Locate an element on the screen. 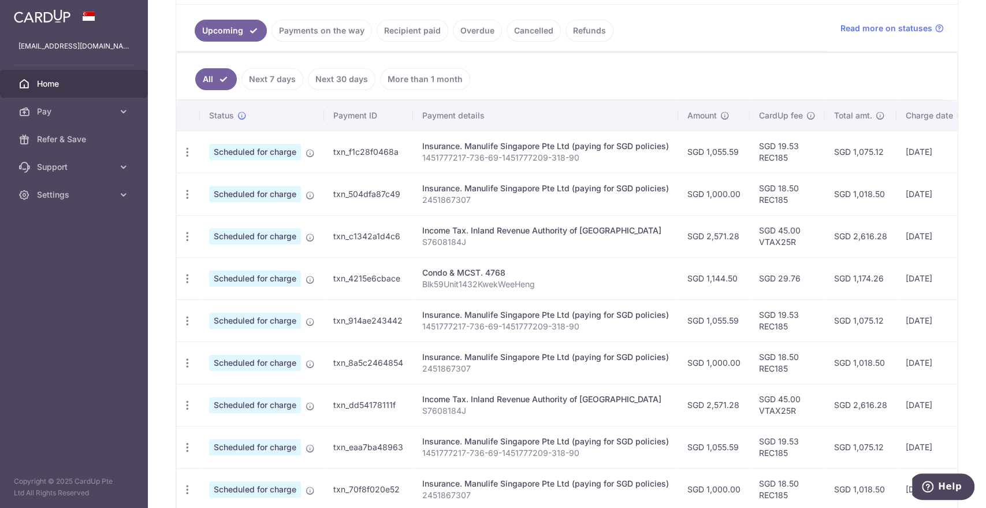 Image resolution: width=986 pixels, height=508 pixels. a: Next 30 days is located at coordinates (341, 79).